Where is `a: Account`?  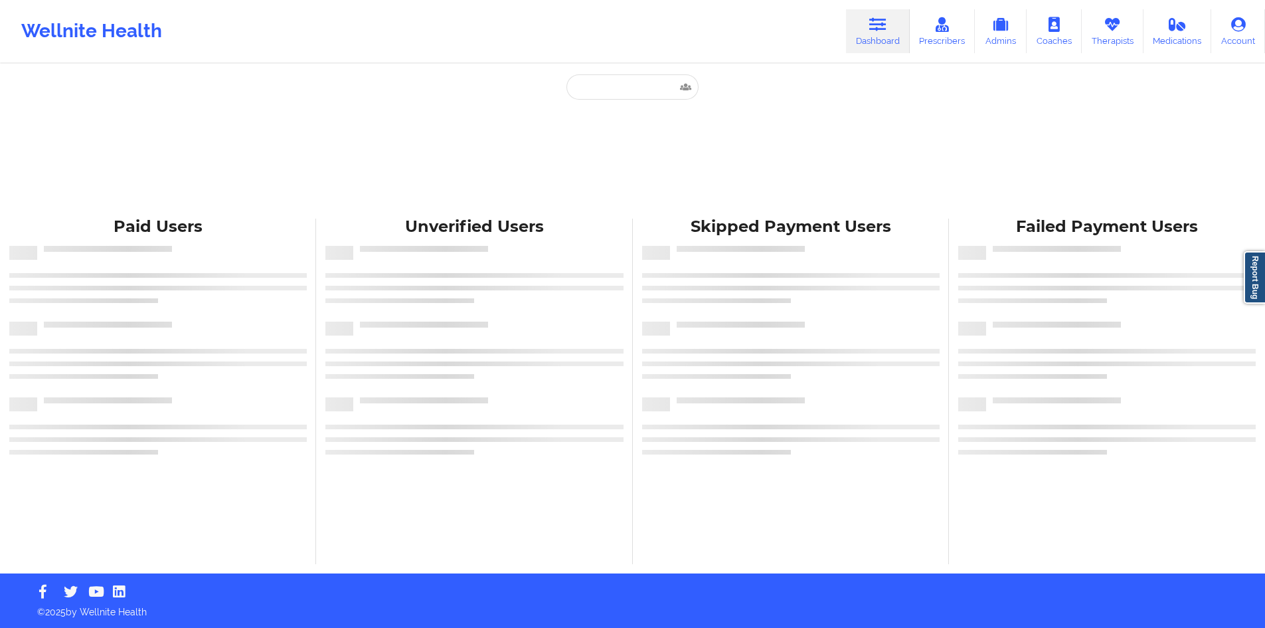 a: Account is located at coordinates (1238, 31).